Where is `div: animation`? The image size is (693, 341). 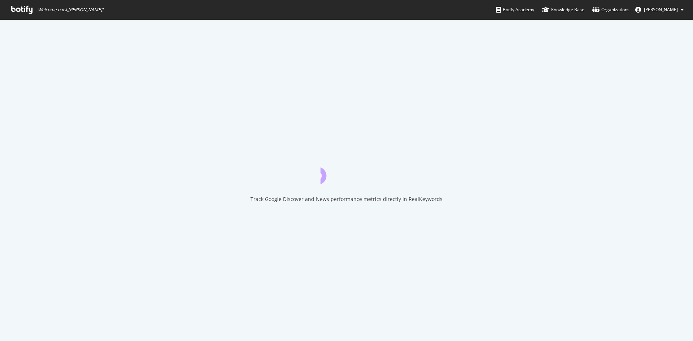 div: animation is located at coordinates (347, 171).